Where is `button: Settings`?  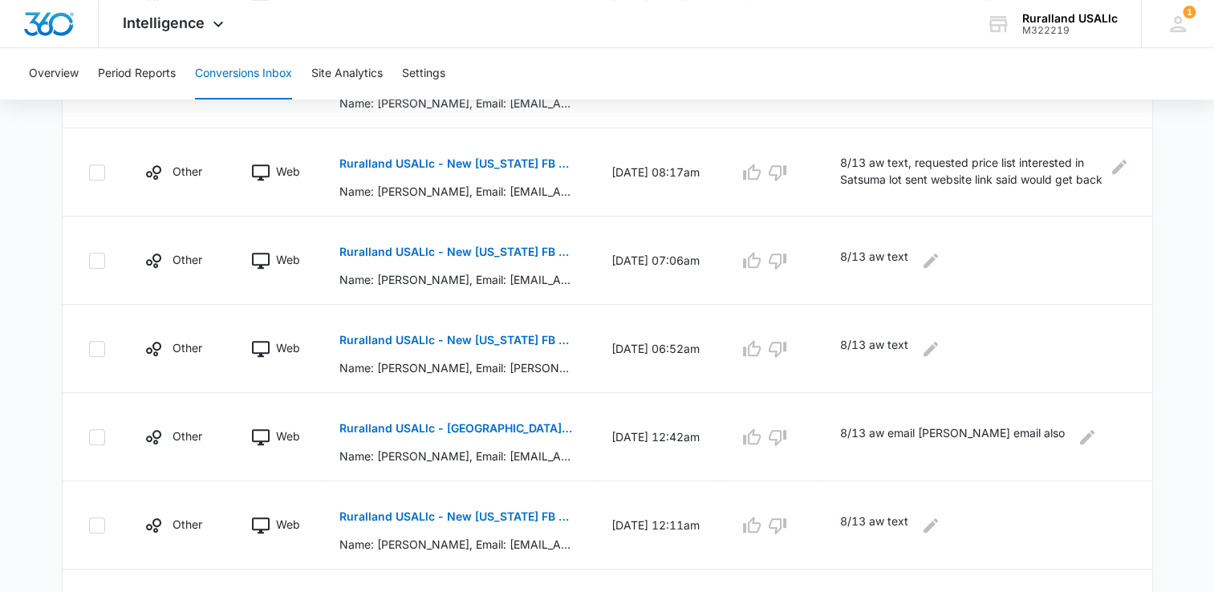 button: Settings is located at coordinates (424, 74).